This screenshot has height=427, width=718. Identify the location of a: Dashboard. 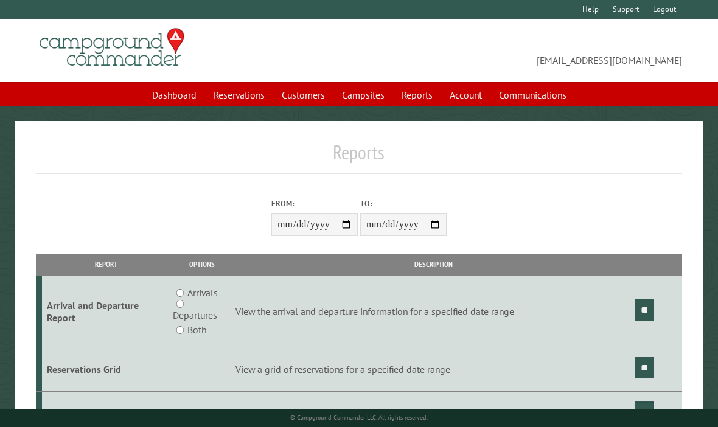
(174, 95).